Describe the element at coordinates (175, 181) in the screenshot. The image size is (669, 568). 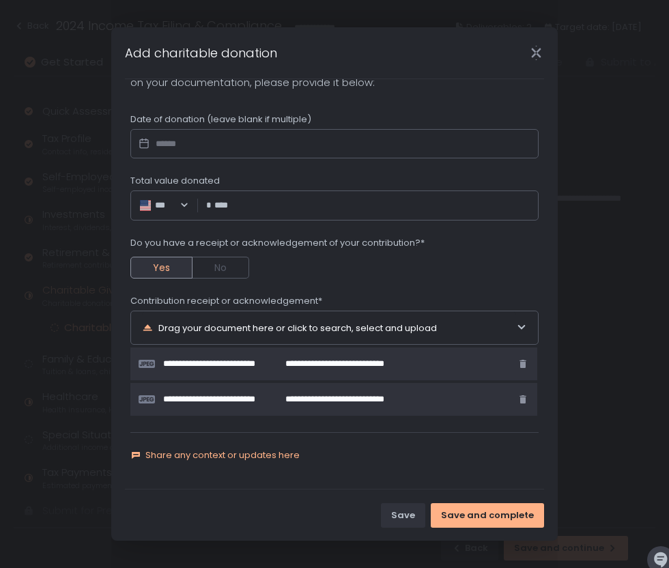
I see `span: Total value donated` at that location.